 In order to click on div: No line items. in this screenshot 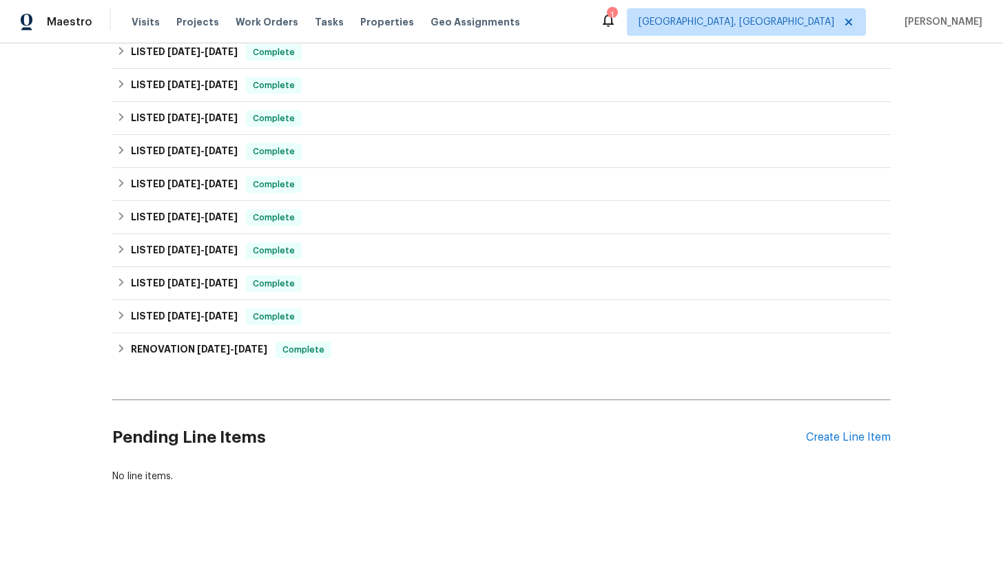, I will do `click(502, 477)`.